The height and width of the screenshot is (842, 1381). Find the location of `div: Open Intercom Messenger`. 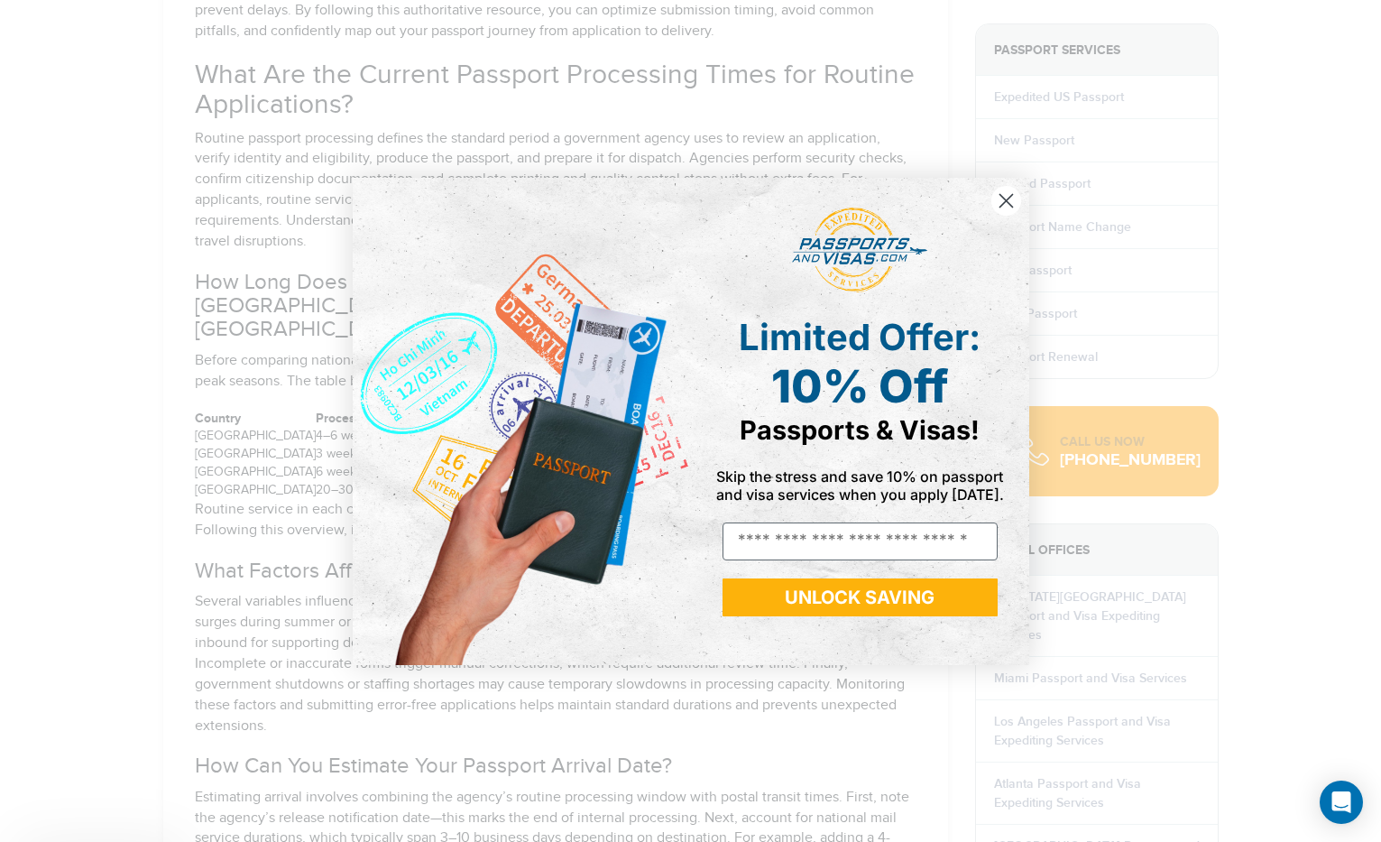

div: Open Intercom Messenger is located at coordinates (1341, 802).